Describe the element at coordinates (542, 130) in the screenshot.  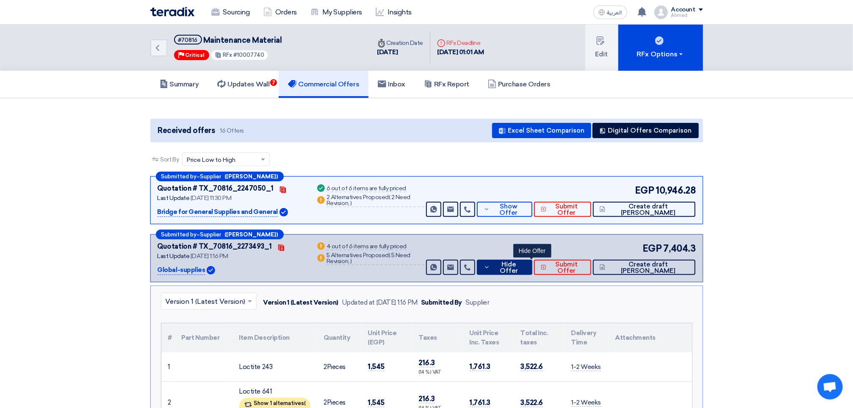
I see `button: Excel Sheet Comparison` at that location.